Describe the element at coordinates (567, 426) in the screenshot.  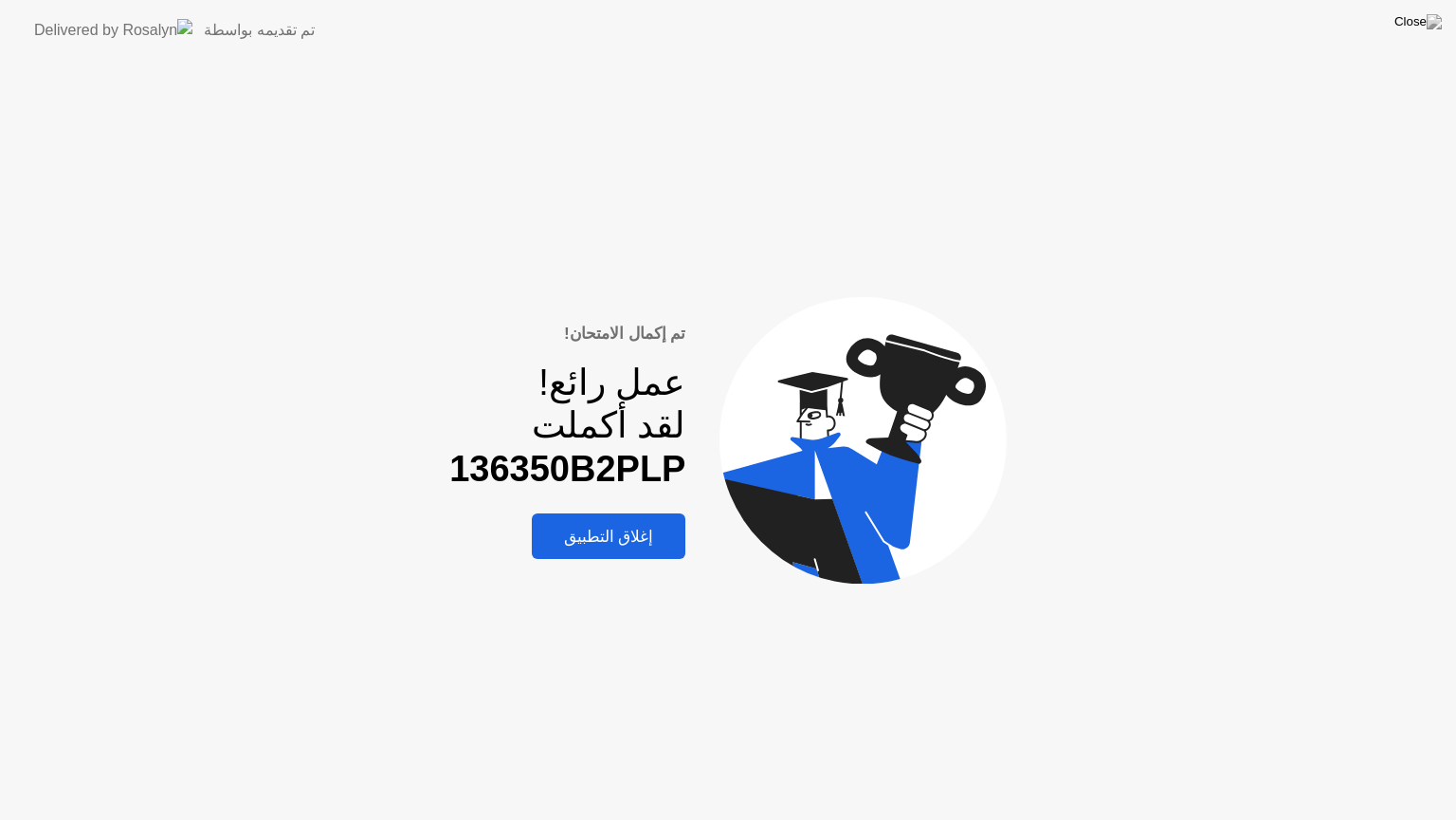
I see `div: عمل رائع! لقد أكملت` at that location.